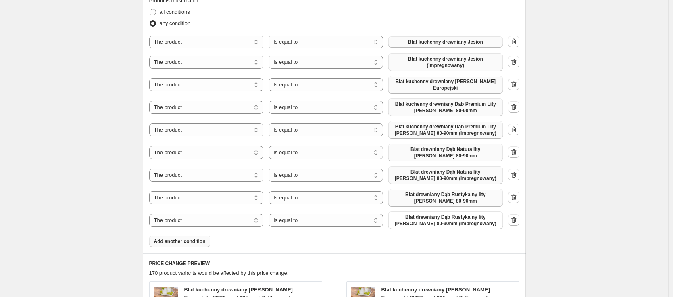  What do you see at coordinates (445, 220) in the screenshot?
I see `button: Blat drewniany Dąb Rustykalny lity lamela 80-90mm (Impregnowany)` at bounding box center [445, 220].